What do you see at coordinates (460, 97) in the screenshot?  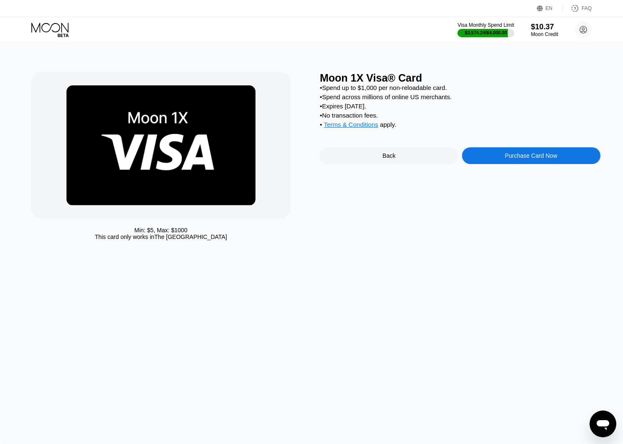 I see `div: • Spend across millions of online US merchants.` at bounding box center [460, 97].